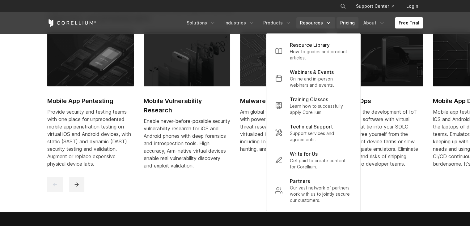 The height and width of the screenshot is (226, 470). Describe the element at coordinates (91, 101) in the screenshot. I see `h2: Mobile App Pentesting` at that location.